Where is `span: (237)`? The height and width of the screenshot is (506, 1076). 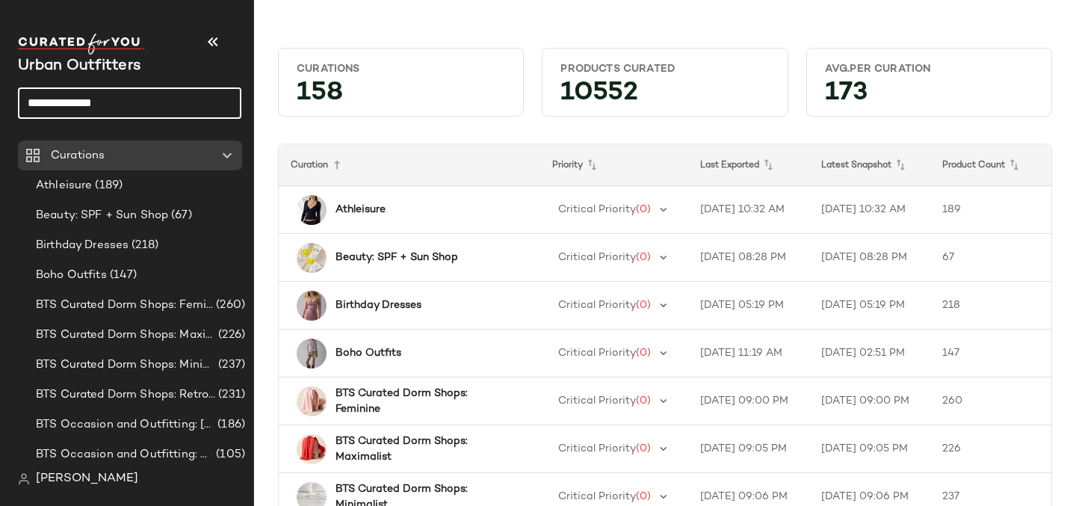 span: (237) is located at coordinates (230, 365).